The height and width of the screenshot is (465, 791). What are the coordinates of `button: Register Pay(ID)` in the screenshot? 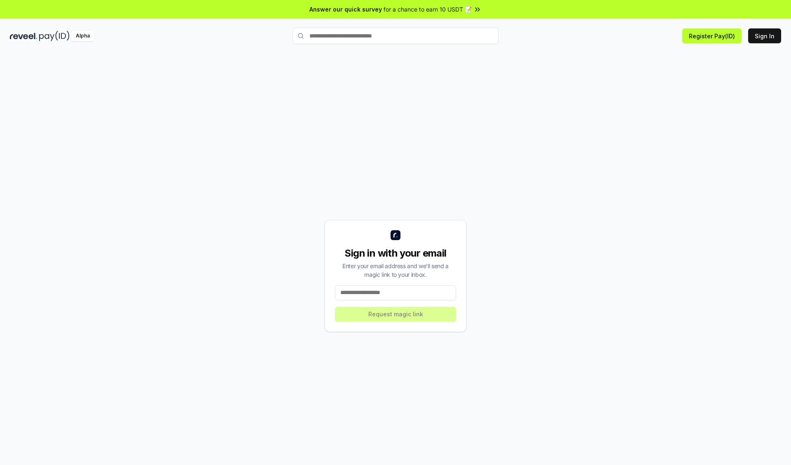 It's located at (712, 36).